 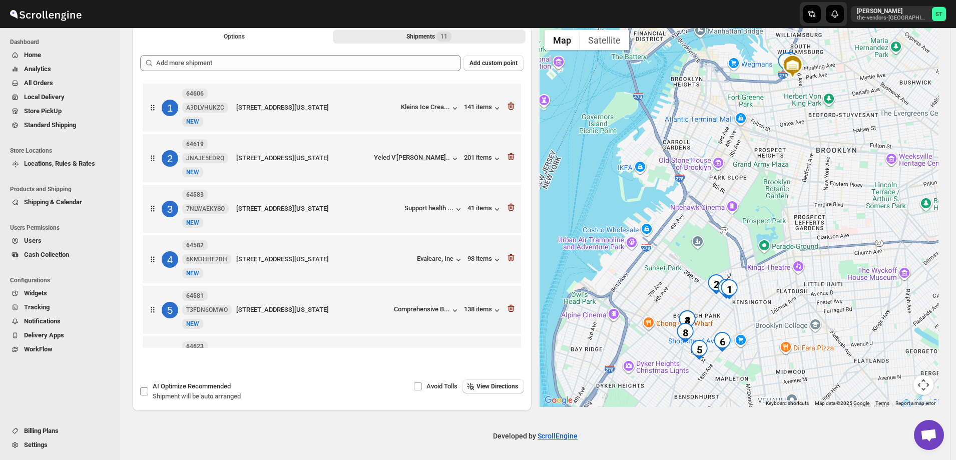 What do you see at coordinates (170, 209) in the screenshot?
I see `div: 3` at bounding box center [170, 209].